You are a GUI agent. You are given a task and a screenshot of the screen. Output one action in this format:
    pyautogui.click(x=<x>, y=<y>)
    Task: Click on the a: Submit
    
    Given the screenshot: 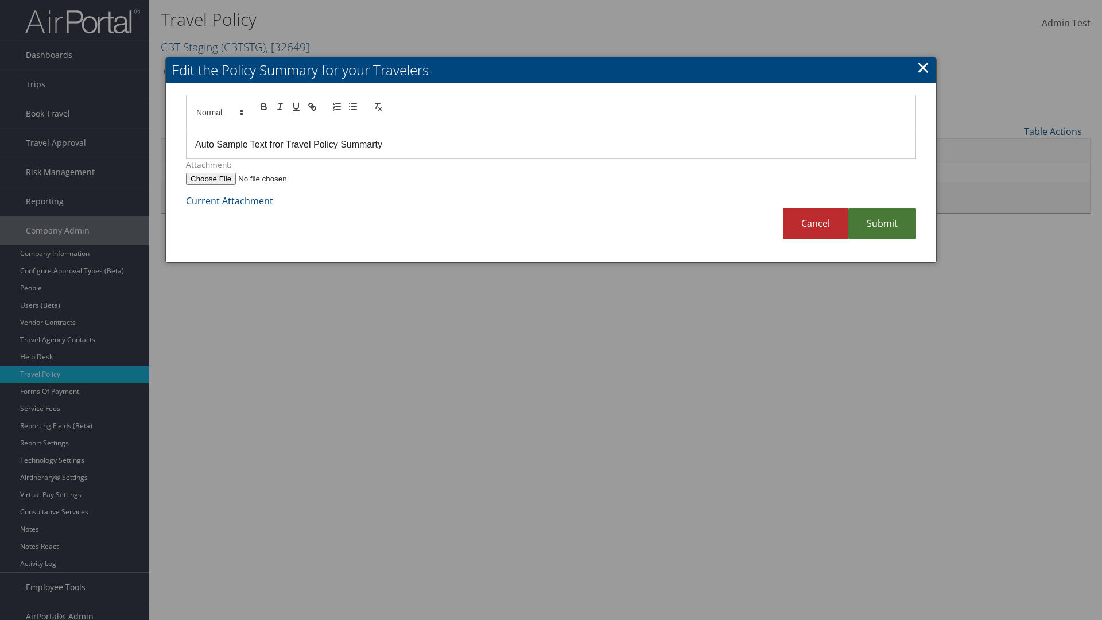 What is the action you would take?
    pyautogui.click(x=882, y=223)
    